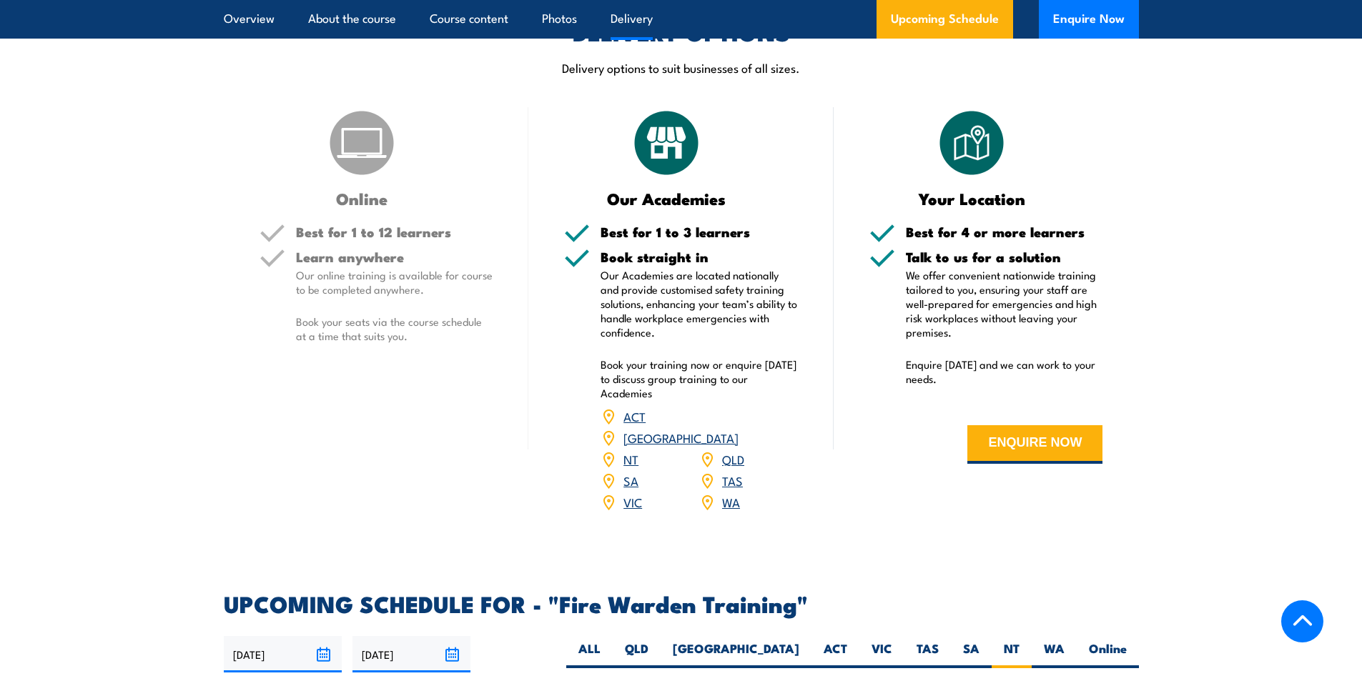 The image size is (1362, 681). Describe the element at coordinates (395, 329) in the screenshot. I see `p: Book your seats via the course schedule at a time that suits you.` at that location.